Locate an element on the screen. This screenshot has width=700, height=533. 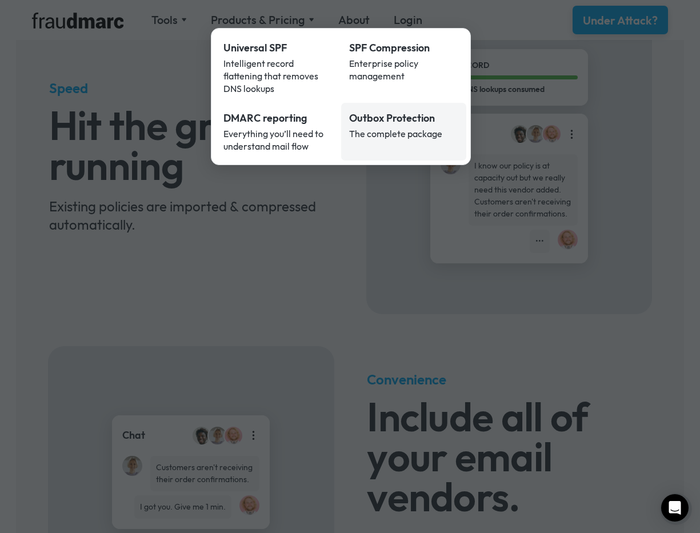
div: Everything you’ll need to understand mail flow is located at coordinates (278, 140).